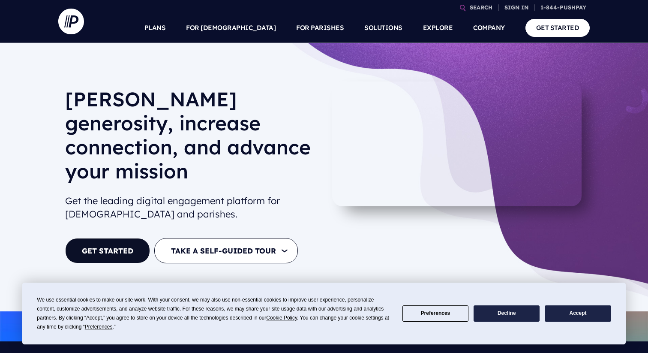 This screenshot has width=648, height=353. Describe the element at coordinates (281, 317) in the screenshot. I see `span: Cookie Policy` at that location.